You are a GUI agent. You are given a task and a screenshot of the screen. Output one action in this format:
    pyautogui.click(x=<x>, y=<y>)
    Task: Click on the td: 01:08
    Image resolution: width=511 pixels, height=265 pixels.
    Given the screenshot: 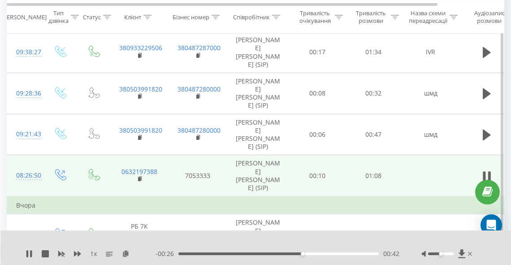 What is the action you would take?
    pyautogui.click(x=374, y=176)
    